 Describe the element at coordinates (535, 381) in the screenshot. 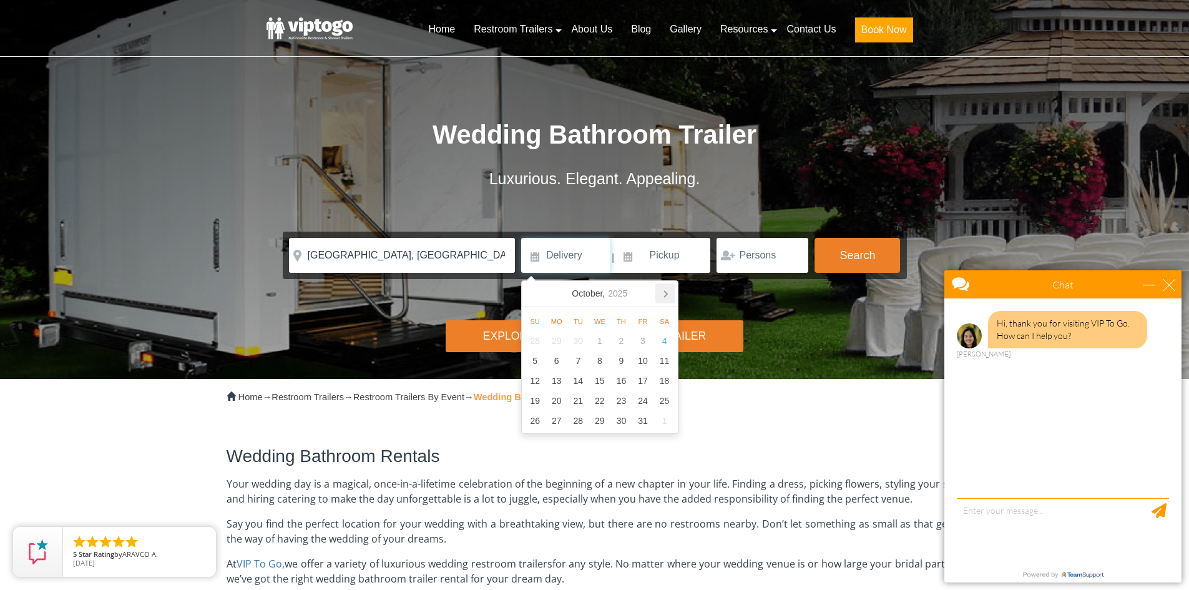

I see `div: 12` at that location.